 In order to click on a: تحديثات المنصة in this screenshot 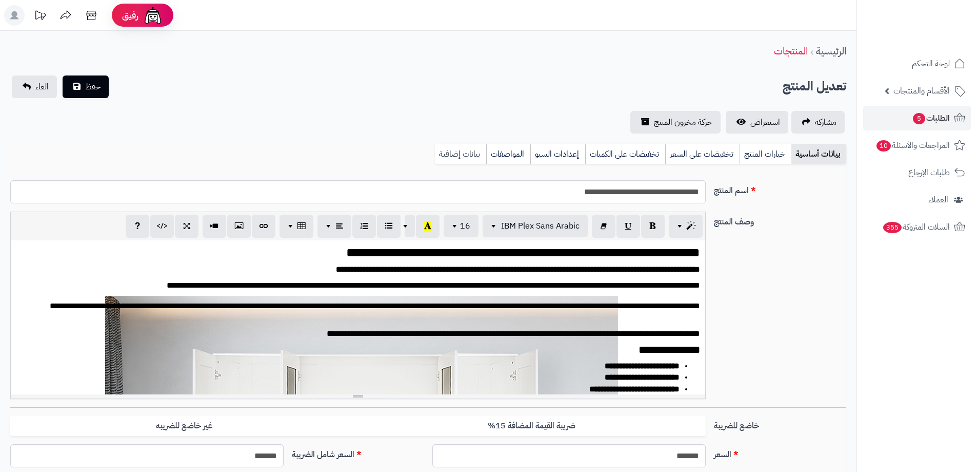, I will do `click(40, 16)`.